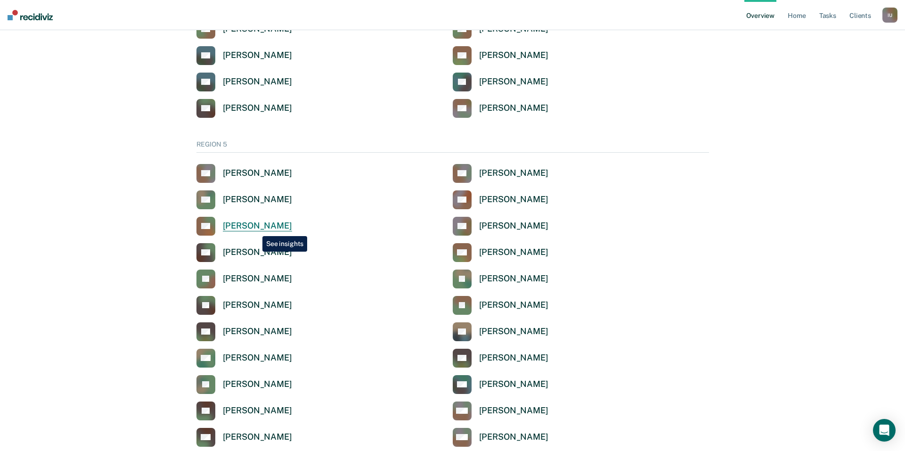  What do you see at coordinates (890, 15) in the screenshot?
I see `div: I U` at bounding box center [890, 15].